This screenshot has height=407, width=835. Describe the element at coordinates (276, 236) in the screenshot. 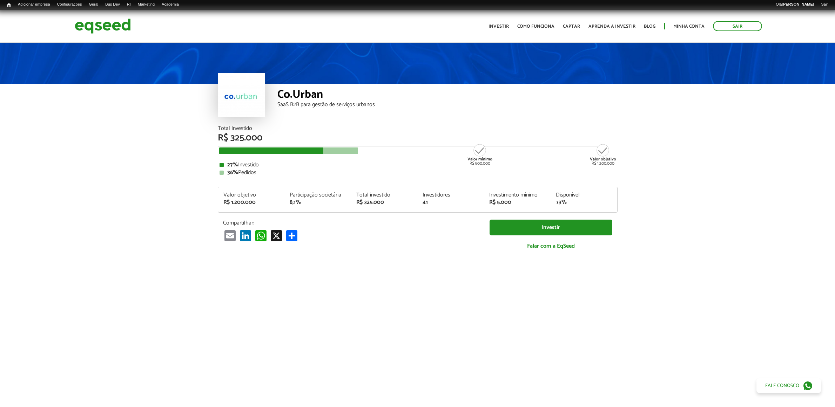

I see `a: X` at that location.